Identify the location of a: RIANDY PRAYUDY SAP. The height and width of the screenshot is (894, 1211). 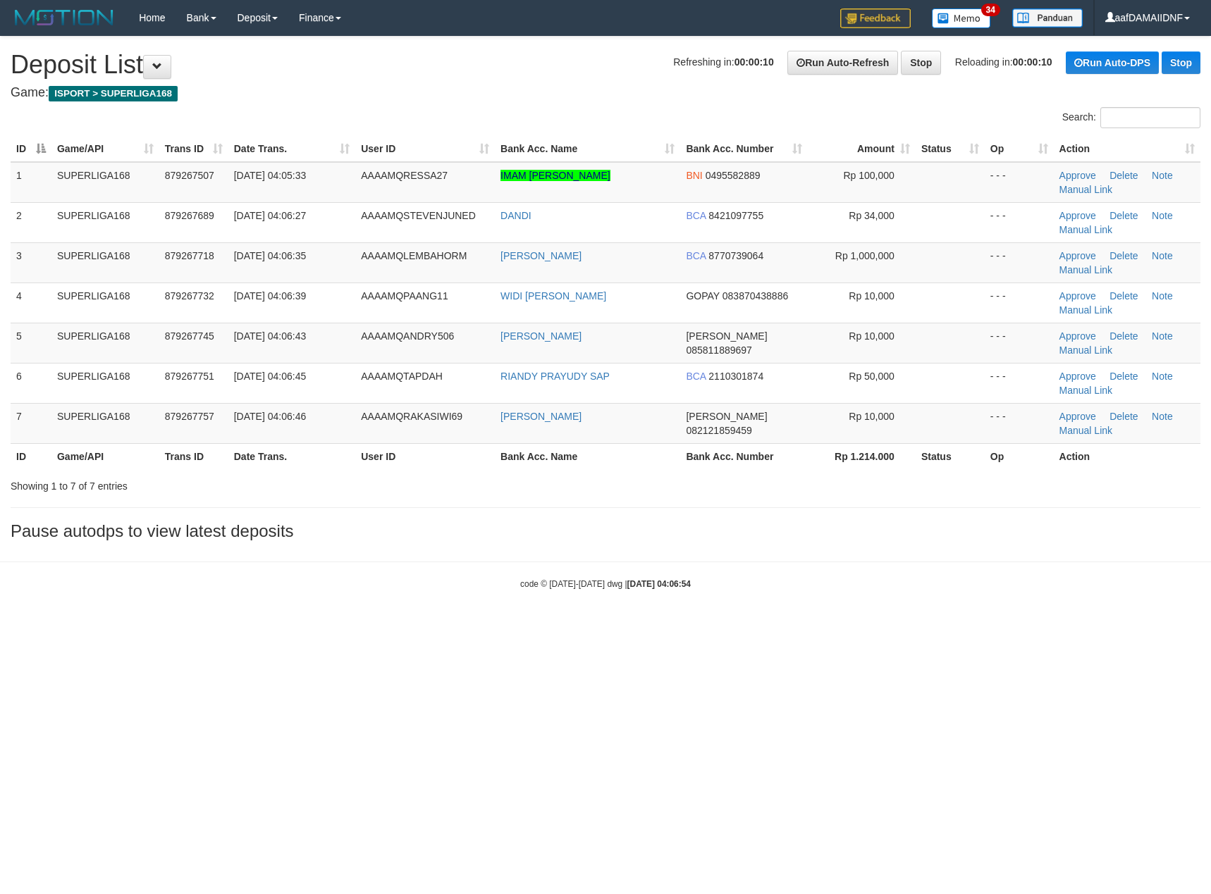
(555, 376).